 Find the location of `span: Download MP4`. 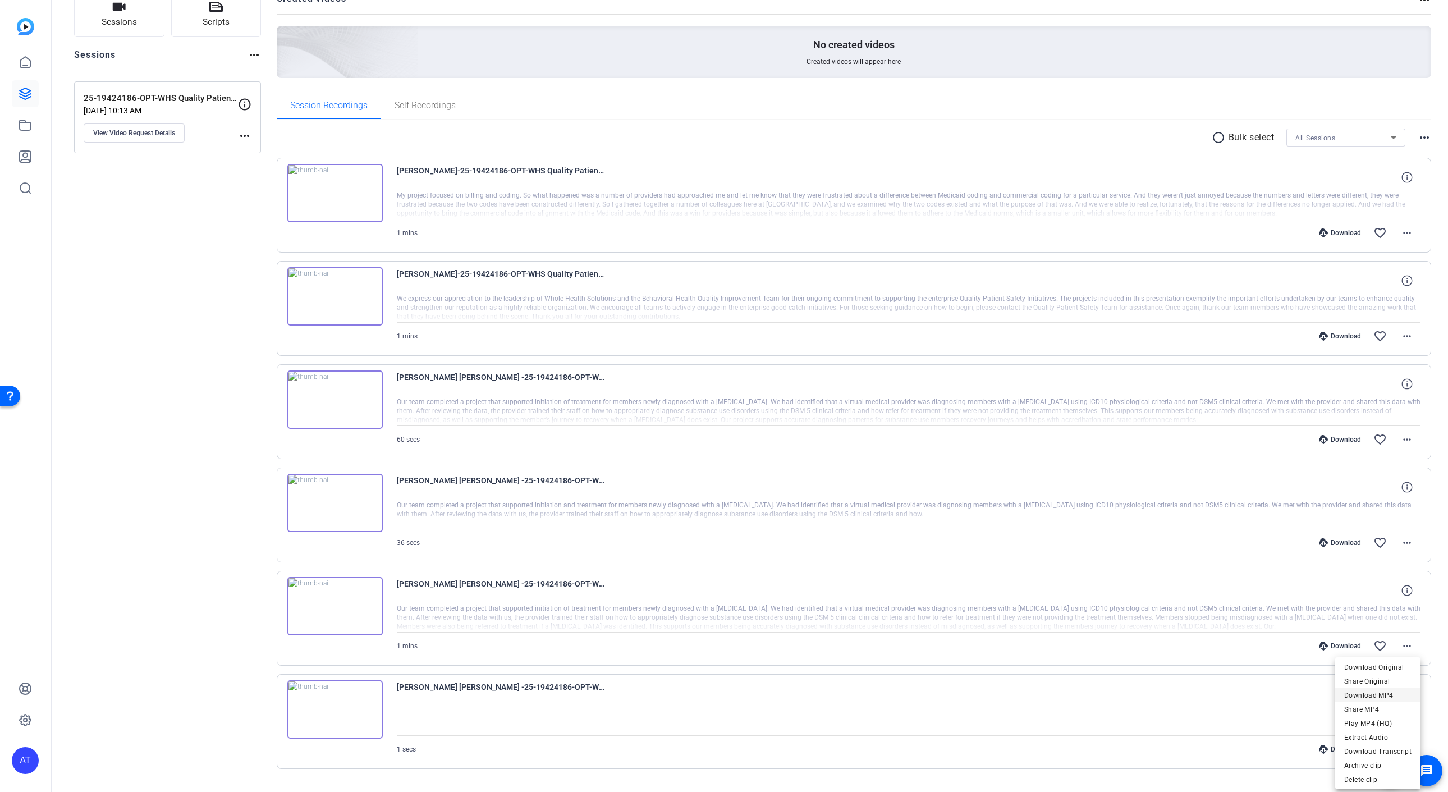

span: Download MP4 is located at coordinates (1378, 695).